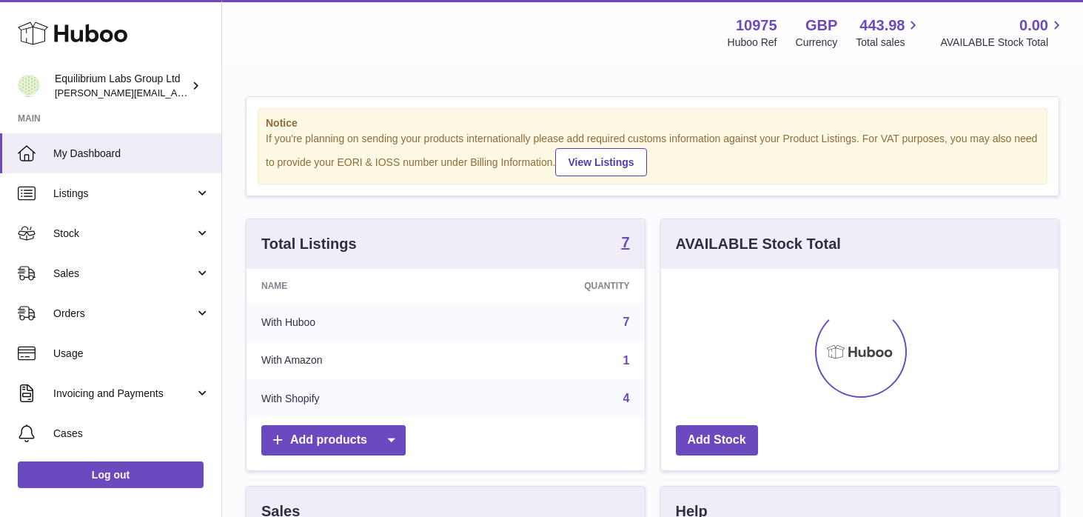 Image resolution: width=1083 pixels, height=517 pixels. What do you see at coordinates (124, 233) in the screenshot?
I see `span: Stock` at bounding box center [124, 233].